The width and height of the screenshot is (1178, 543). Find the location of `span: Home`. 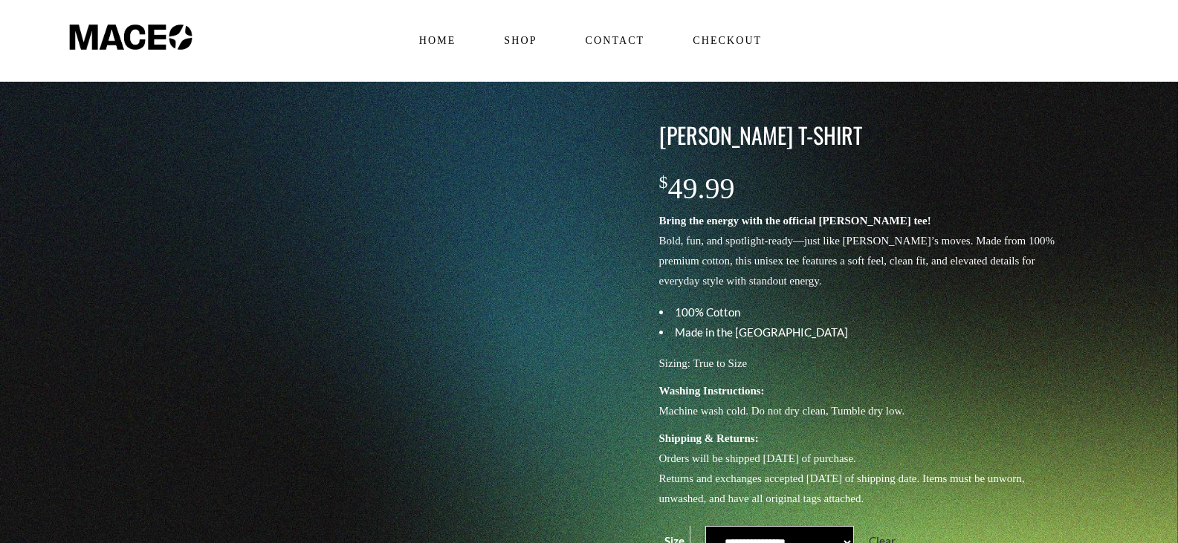

span: Home is located at coordinates (437, 41).